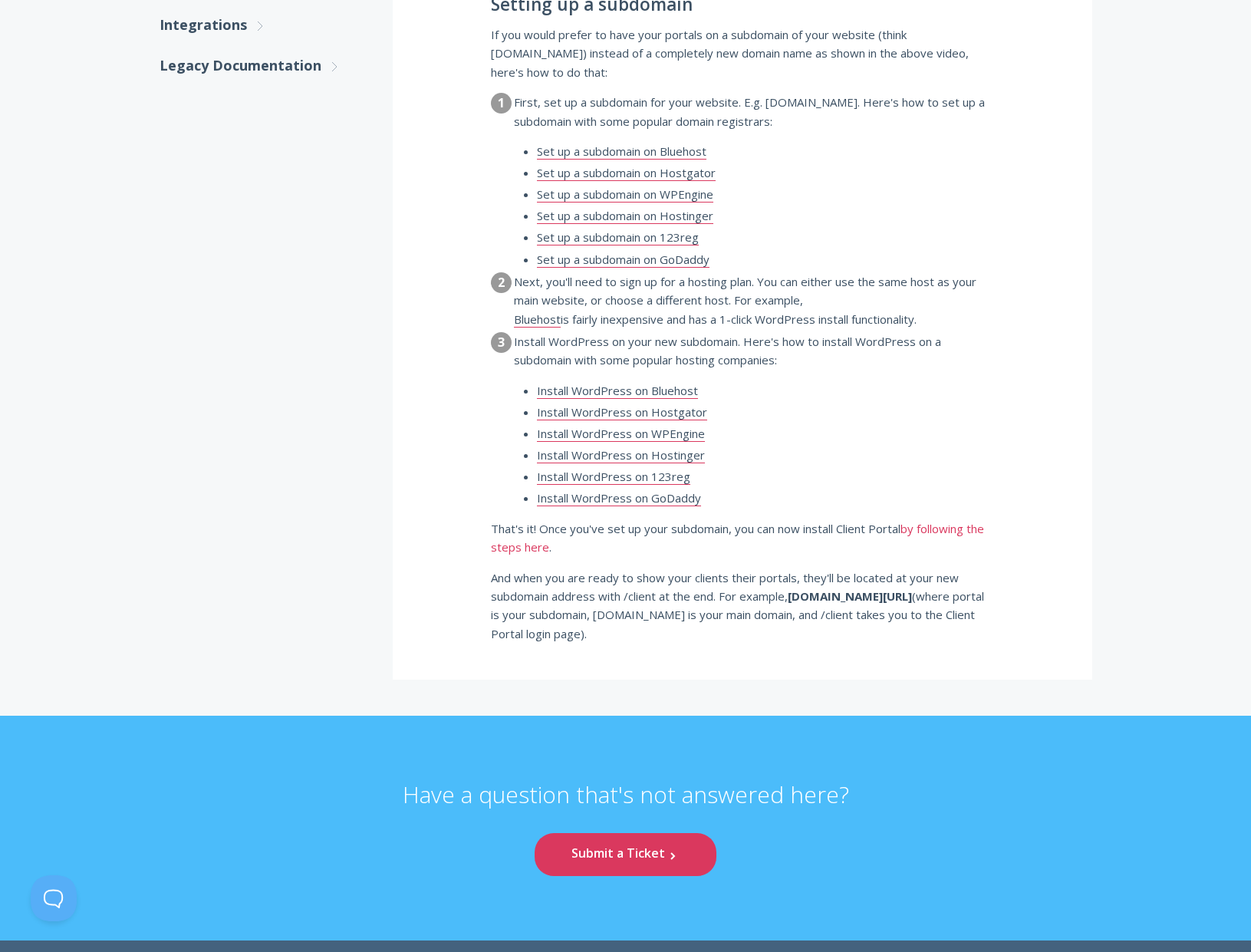 This screenshot has width=1251, height=952. Describe the element at coordinates (754, 419) in the screenshot. I see `dd: Install WordPress on your new subdomain. Here's how to install WordPress on a subdomain with some...` at that location.